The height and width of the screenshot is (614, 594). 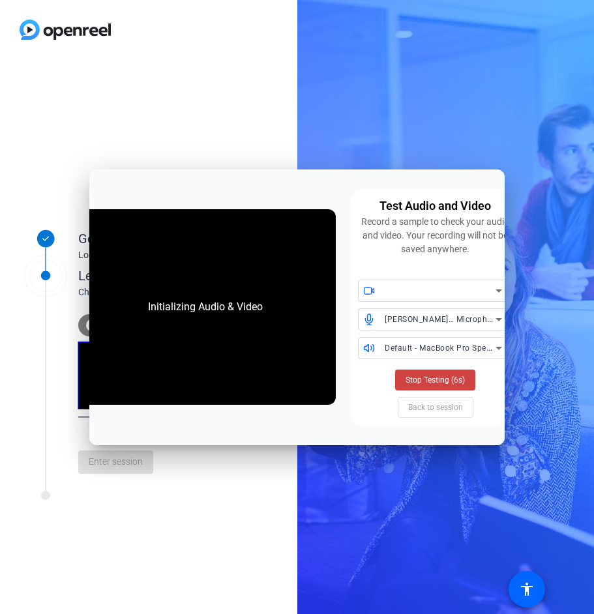 I want to click on mat-icon: info, so click(x=93, y=325).